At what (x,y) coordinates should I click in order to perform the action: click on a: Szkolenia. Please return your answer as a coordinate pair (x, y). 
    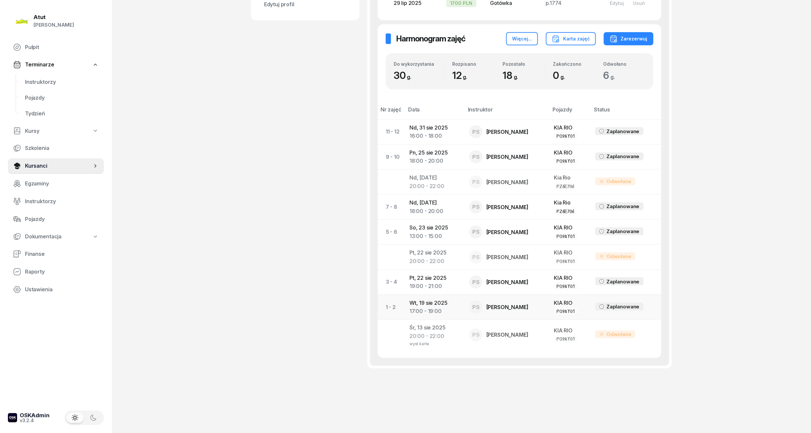
    Looking at the image, I should click on (56, 148).